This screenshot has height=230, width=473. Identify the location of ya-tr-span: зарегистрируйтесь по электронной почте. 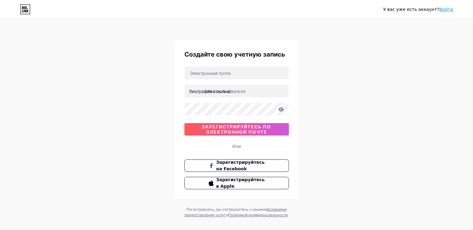
(236, 129).